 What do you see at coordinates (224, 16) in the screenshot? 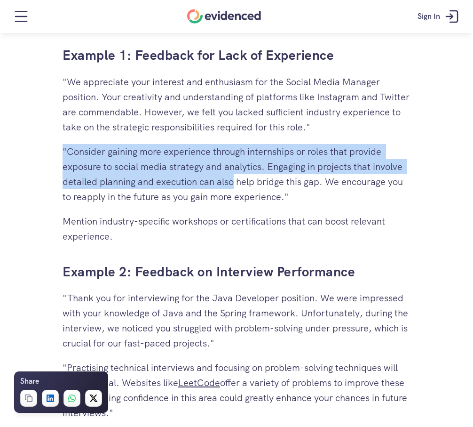
I see `a: Home` at bounding box center [224, 16].